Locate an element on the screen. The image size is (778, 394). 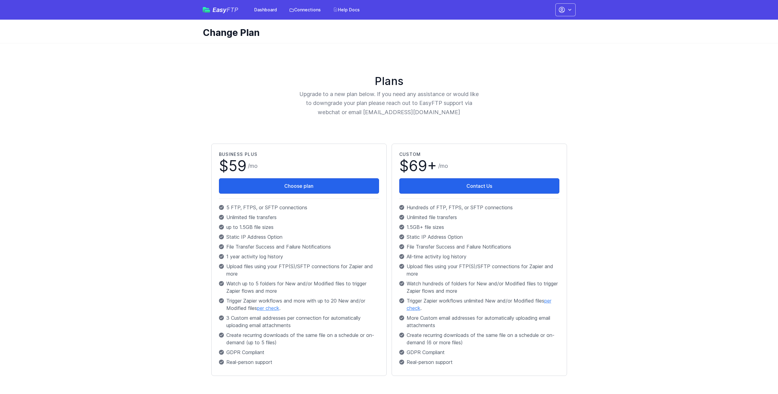
span: 59 is located at coordinates (237, 166).